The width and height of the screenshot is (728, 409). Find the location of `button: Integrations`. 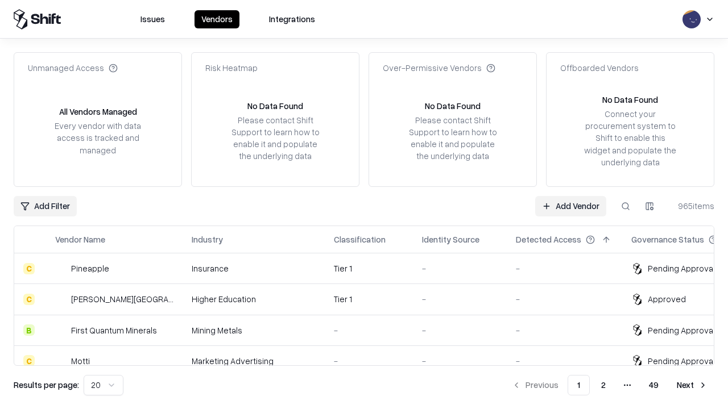

button: Integrations is located at coordinates (292, 19).